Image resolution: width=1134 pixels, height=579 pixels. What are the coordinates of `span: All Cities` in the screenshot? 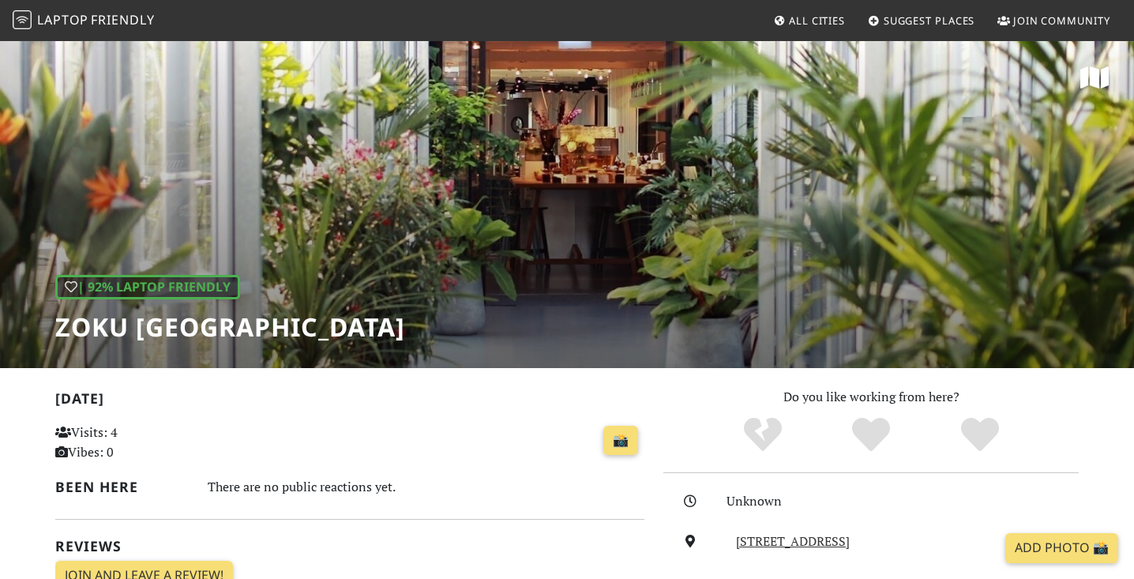 It's located at (817, 21).